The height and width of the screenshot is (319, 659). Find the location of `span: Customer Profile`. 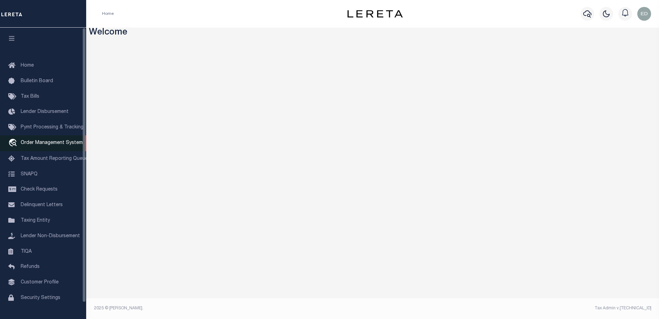

span: Customer Profile is located at coordinates (40, 282).